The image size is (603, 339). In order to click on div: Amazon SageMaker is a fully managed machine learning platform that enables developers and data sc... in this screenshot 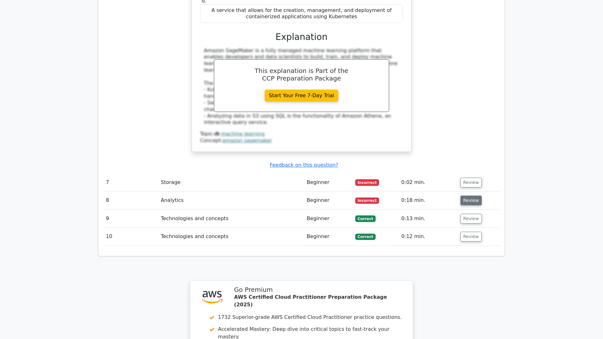, I will do `click(302, 87)`.